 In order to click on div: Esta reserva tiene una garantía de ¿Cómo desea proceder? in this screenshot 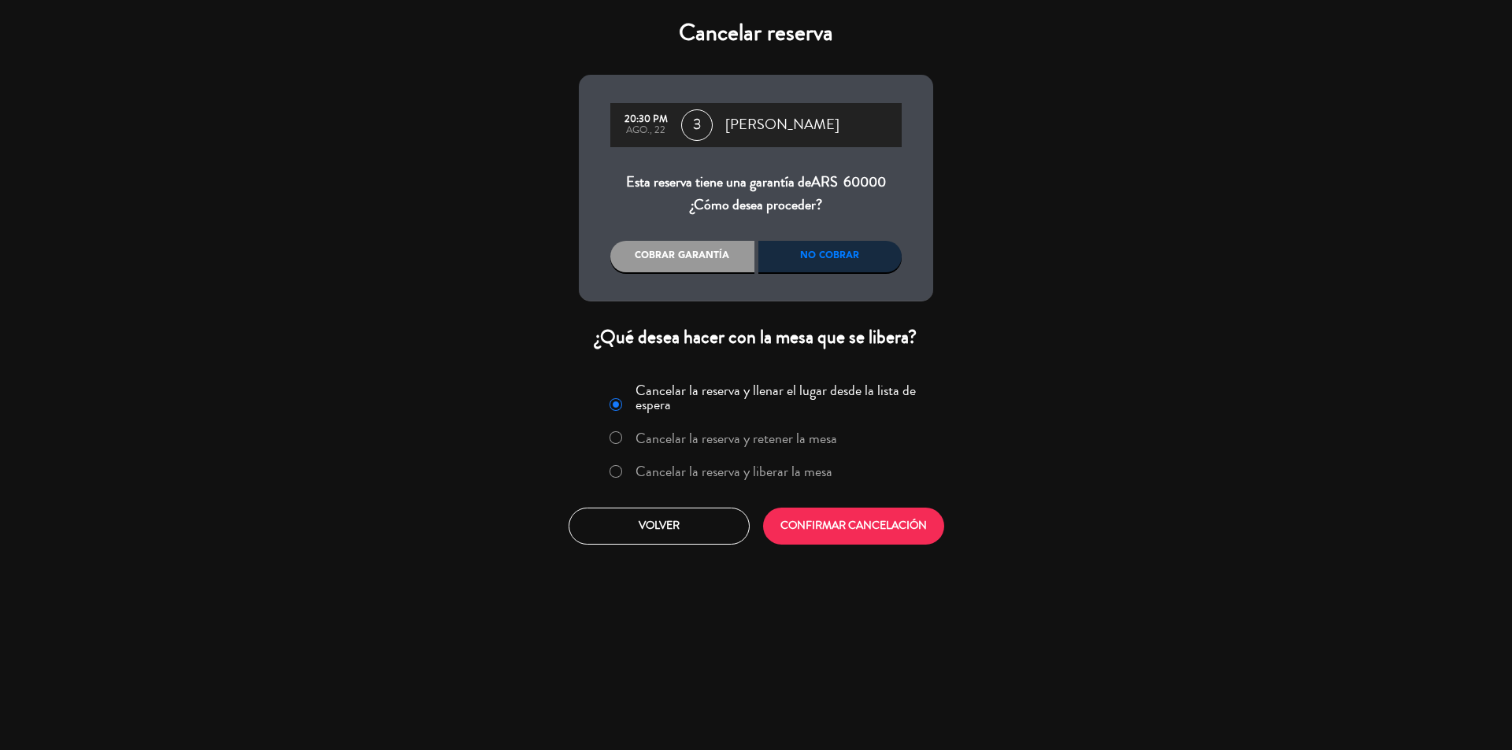, I will do `click(756, 194)`.